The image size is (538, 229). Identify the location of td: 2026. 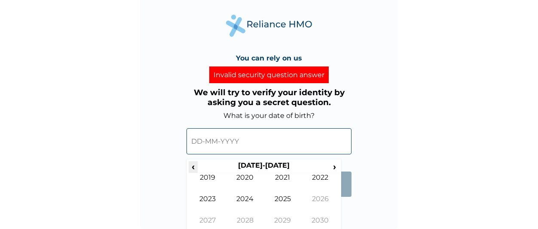
(320, 206).